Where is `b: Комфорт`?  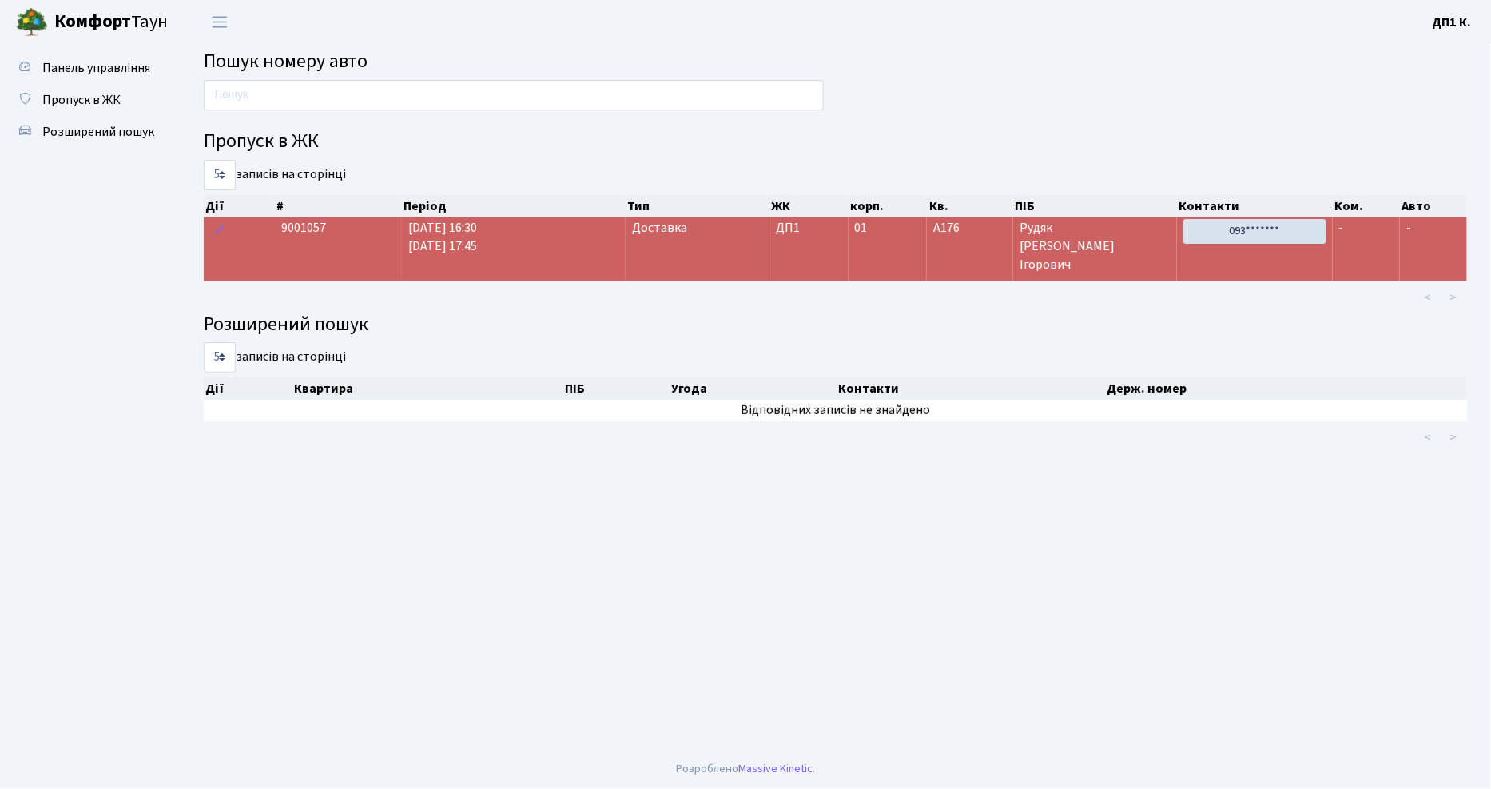 b: Комфорт is located at coordinates (93, 22).